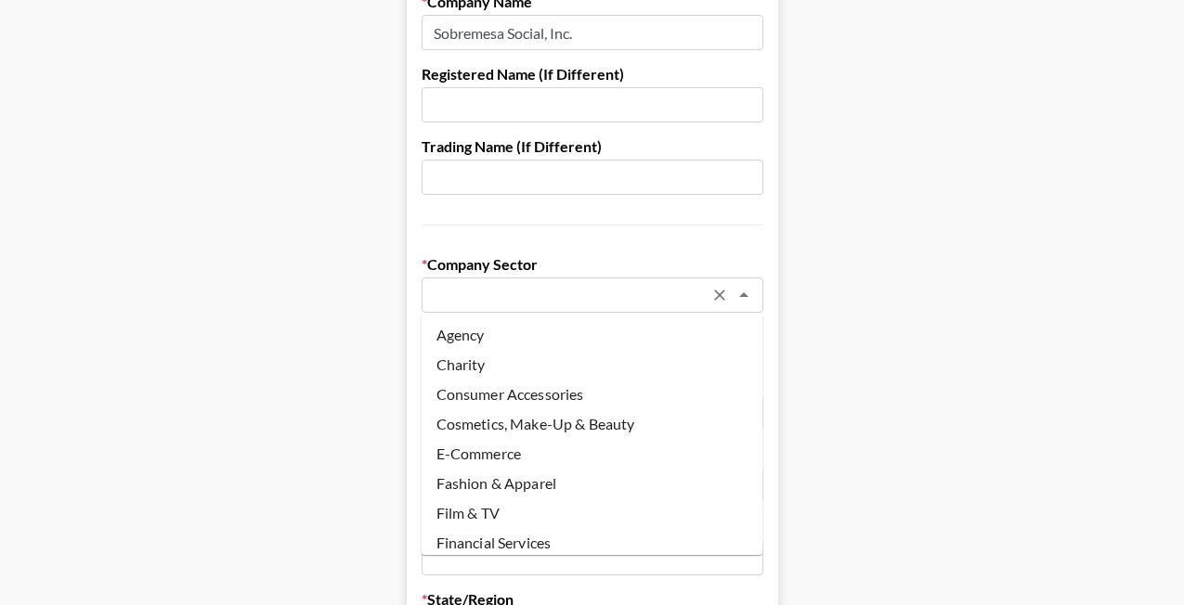  Describe the element at coordinates (592, 365) in the screenshot. I see `li: Charity` at that location.